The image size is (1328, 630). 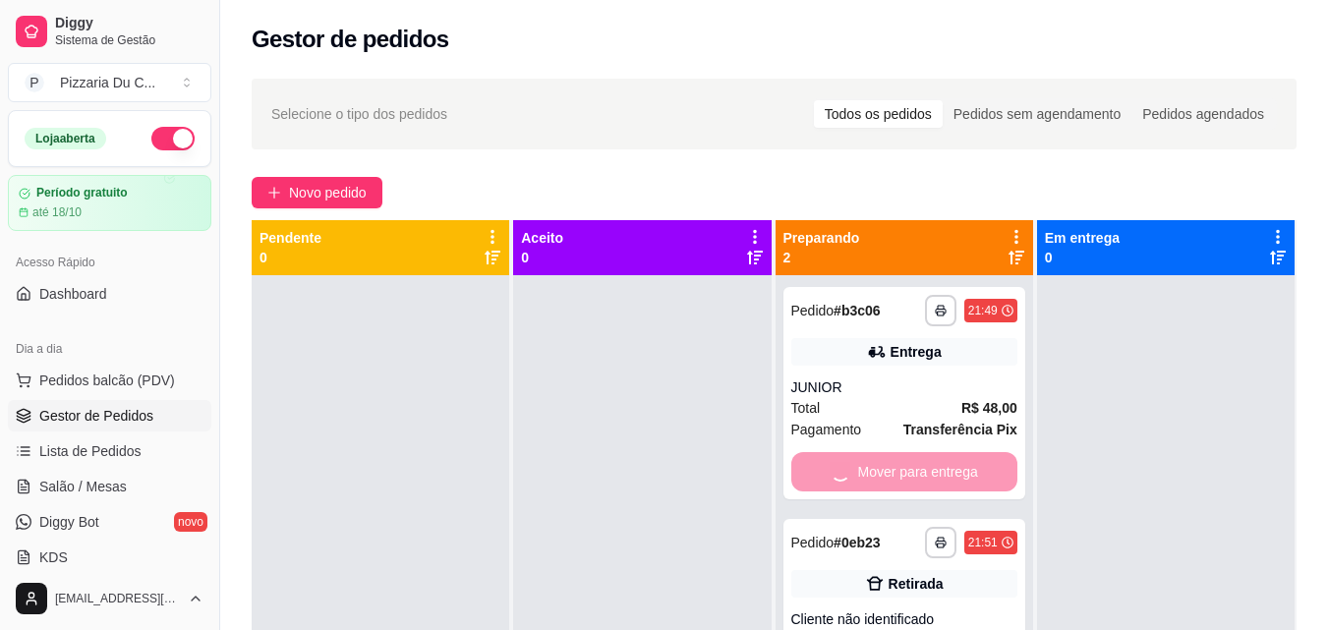 I want to click on span: Total, so click(x=806, y=408).